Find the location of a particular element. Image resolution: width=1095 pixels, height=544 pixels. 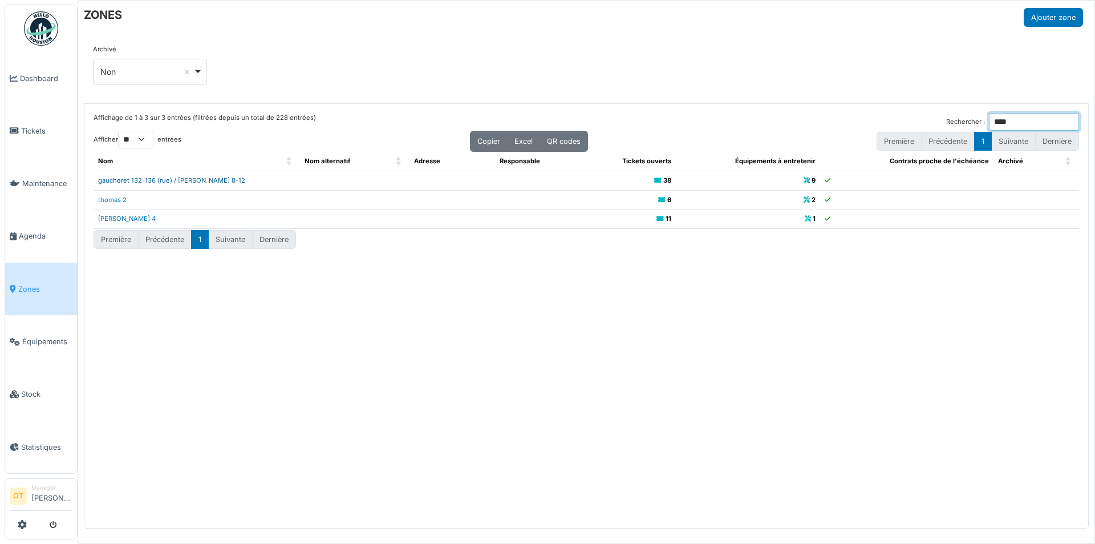

button: Excel is located at coordinates (524, 141).